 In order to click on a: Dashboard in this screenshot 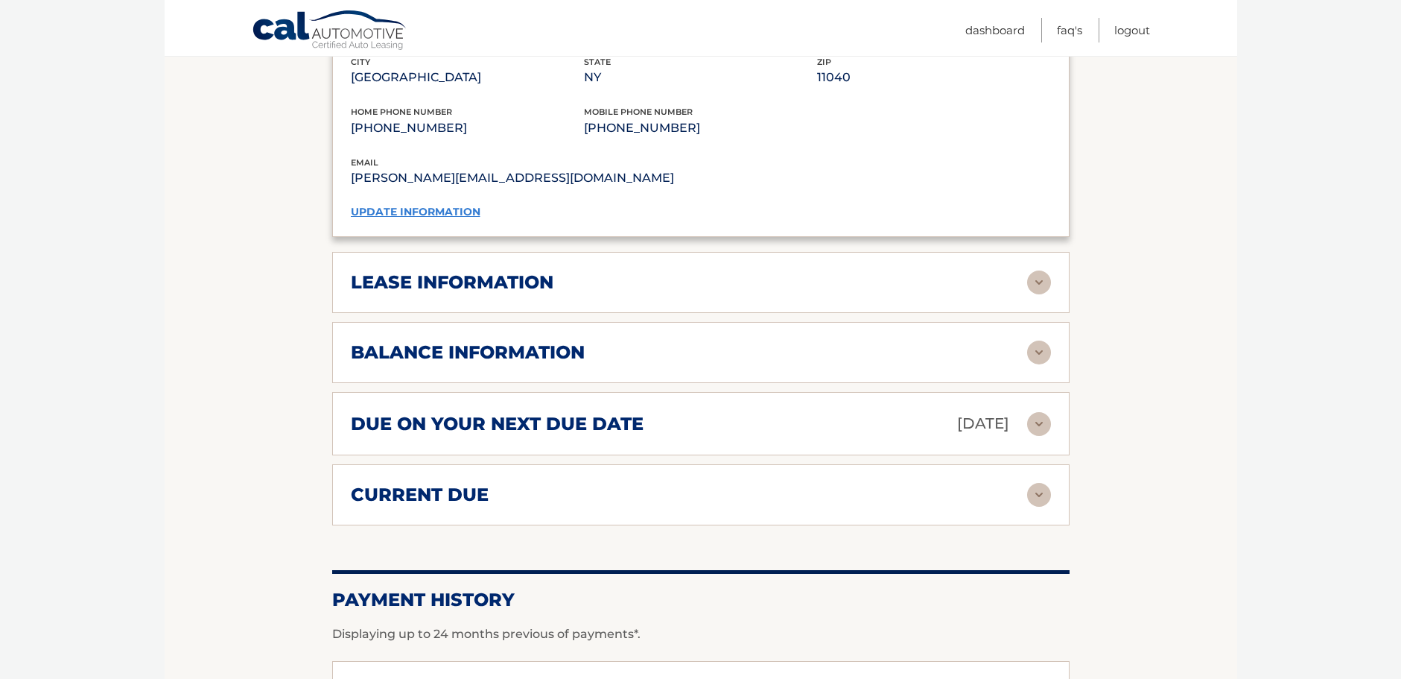, I will do `click(995, 30)`.